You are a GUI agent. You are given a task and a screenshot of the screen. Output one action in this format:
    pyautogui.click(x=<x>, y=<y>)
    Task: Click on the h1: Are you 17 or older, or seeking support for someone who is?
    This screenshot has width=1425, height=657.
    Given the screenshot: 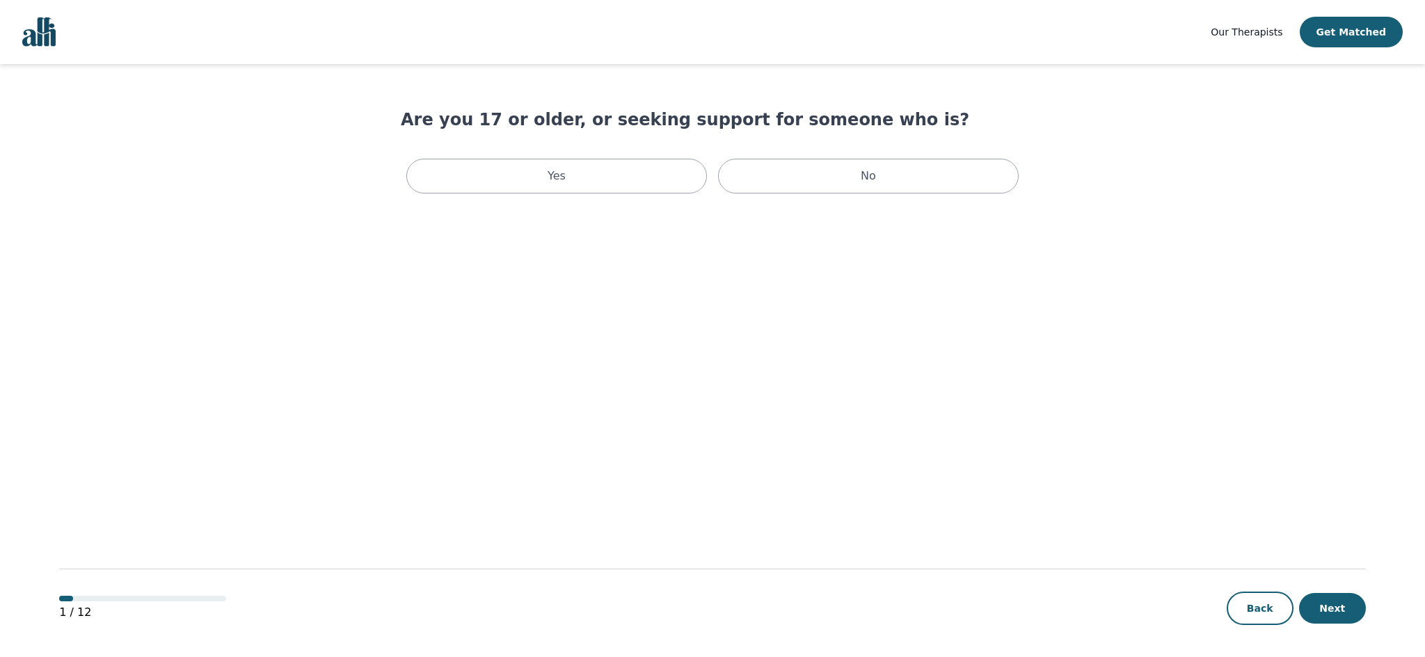 What is the action you would take?
    pyautogui.click(x=712, y=120)
    